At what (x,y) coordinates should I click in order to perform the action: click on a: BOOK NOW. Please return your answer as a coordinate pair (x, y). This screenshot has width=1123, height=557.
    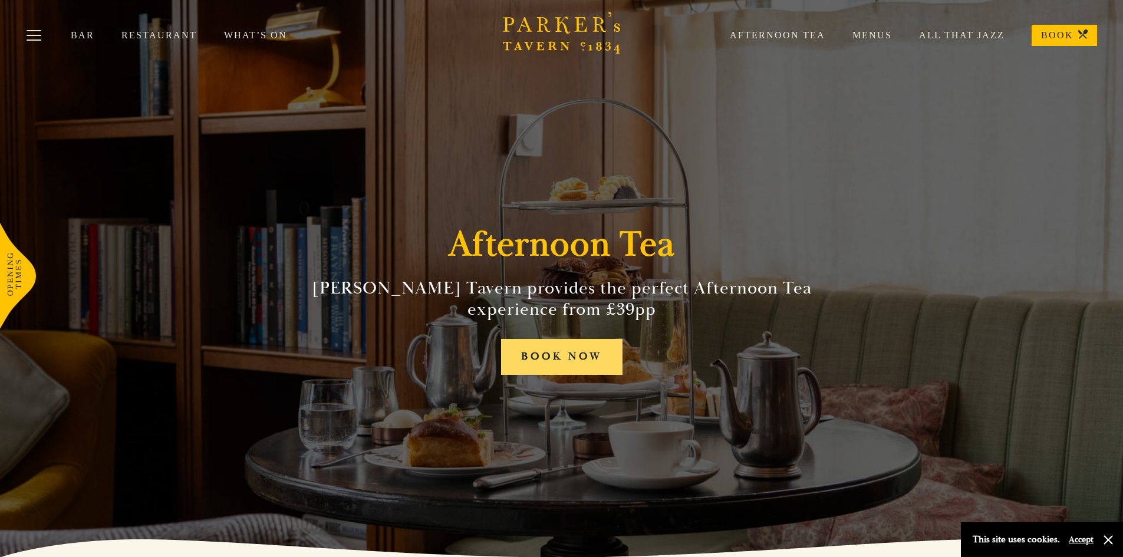
    Looking at the image, I should click on (562, 357).